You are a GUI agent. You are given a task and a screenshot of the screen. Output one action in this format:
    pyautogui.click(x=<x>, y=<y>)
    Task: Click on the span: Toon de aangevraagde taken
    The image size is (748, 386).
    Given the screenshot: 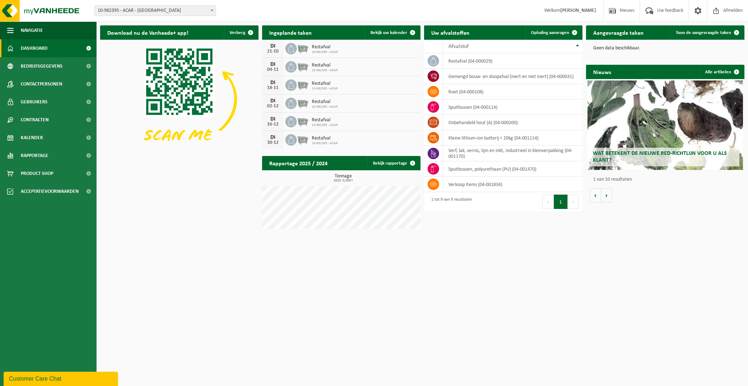 What is the action you would take?
    pyautogui.click(x=703, y=33)
    